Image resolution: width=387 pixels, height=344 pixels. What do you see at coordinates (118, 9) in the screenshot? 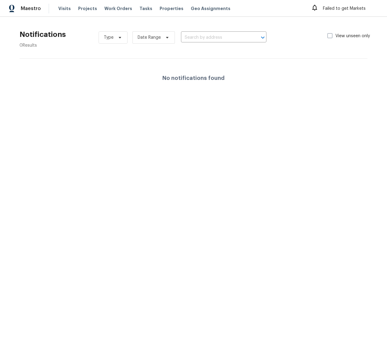
I see `span: Work Orders` at bounding box center [118, 9].